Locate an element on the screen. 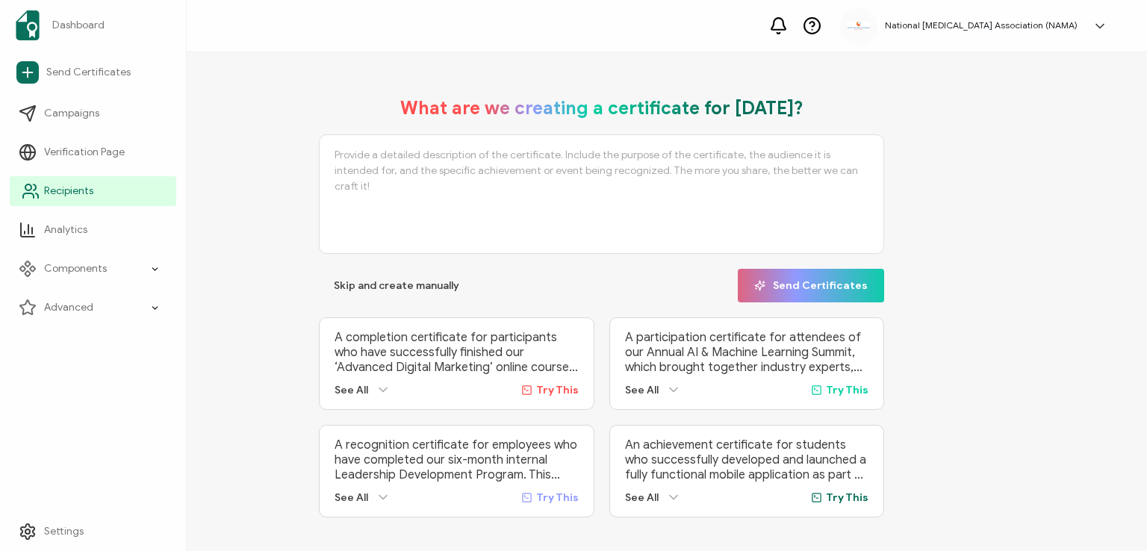 Image resolution: width=1147 pixels, height=551 pixels. button: Send Certificates is located at coordinates (811, 285).